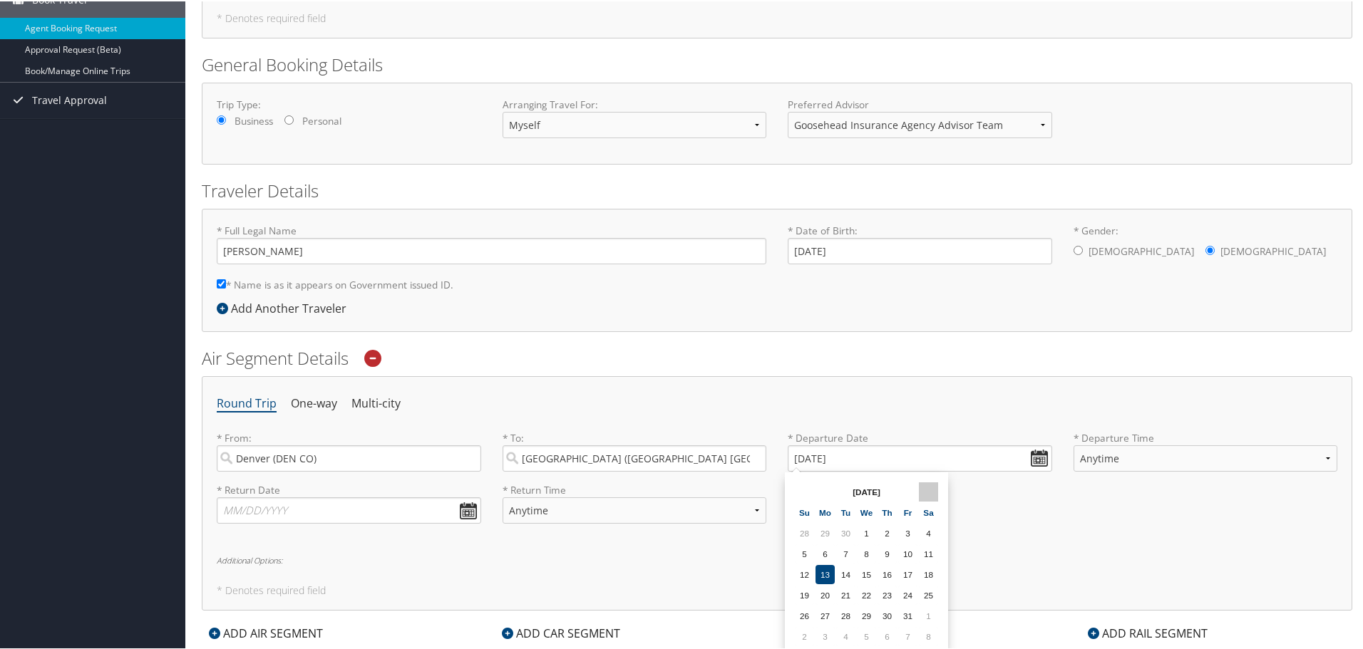 This screenshot has width=1363, height=649. I want to click on label: * Full Legal Name, so click(491, 242).